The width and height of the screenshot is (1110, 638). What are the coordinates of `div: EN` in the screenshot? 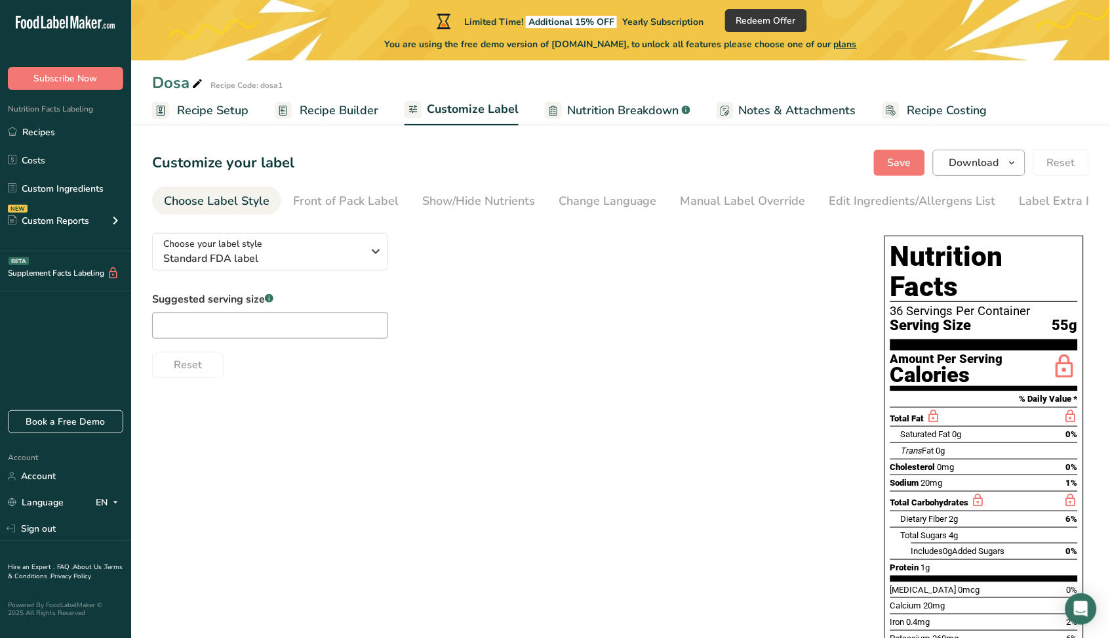 It's located at (110, 502).